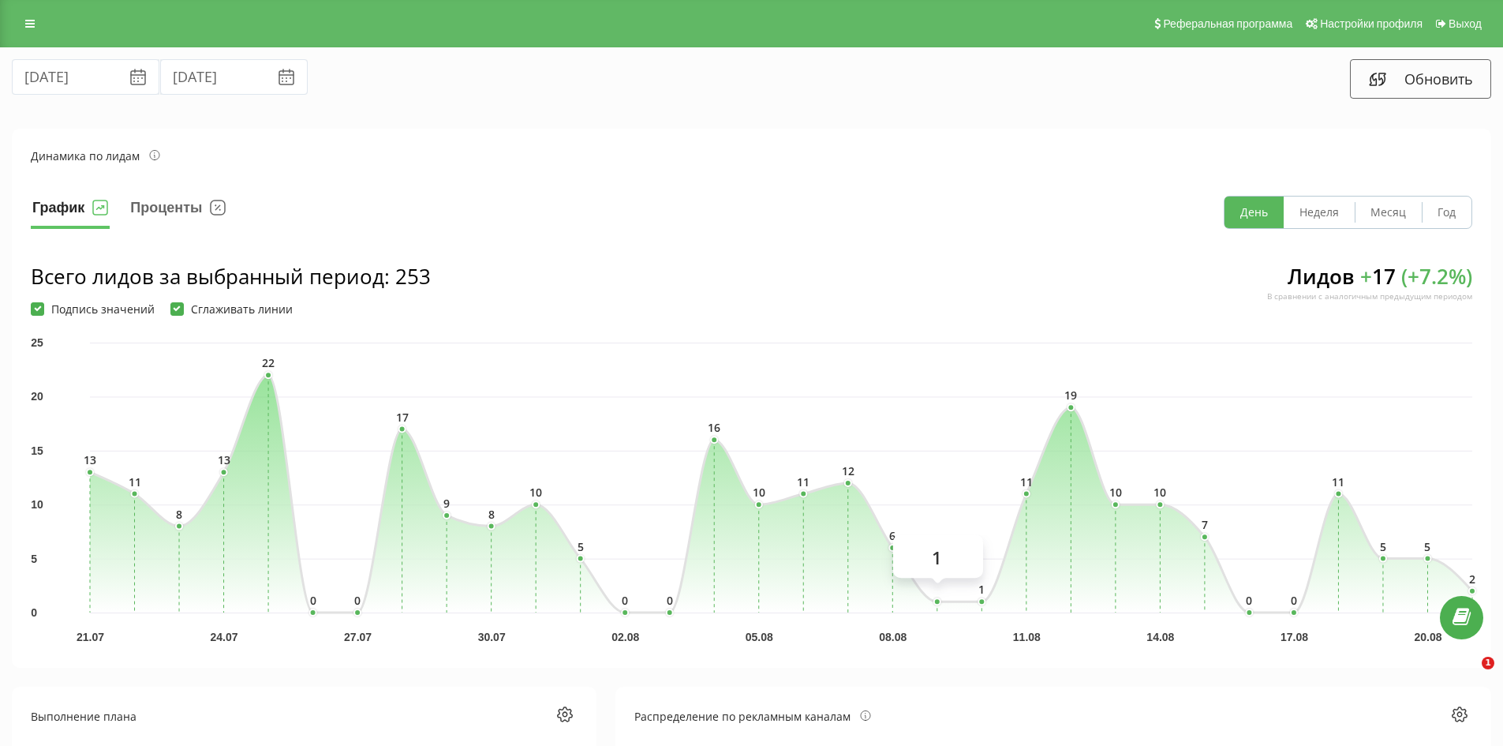  I want to click on text: 15, so click(37, 451).